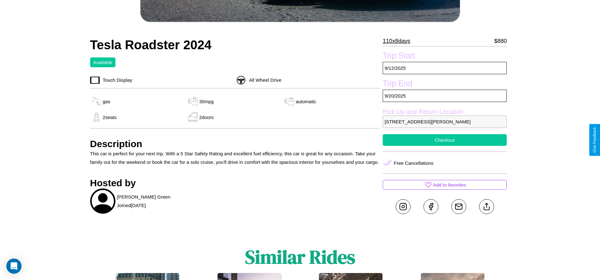 The height and width of the screenshot is (280, 600). Describe the element at coordinates (445, 185) in the screenshot. I see `button: Add to favorites` at that location.